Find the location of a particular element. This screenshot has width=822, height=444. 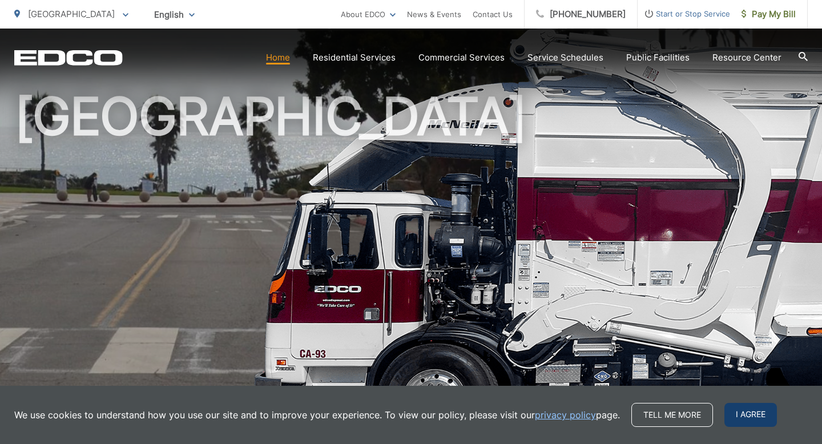

a: About EDCO is located at coordinates (368, 14).